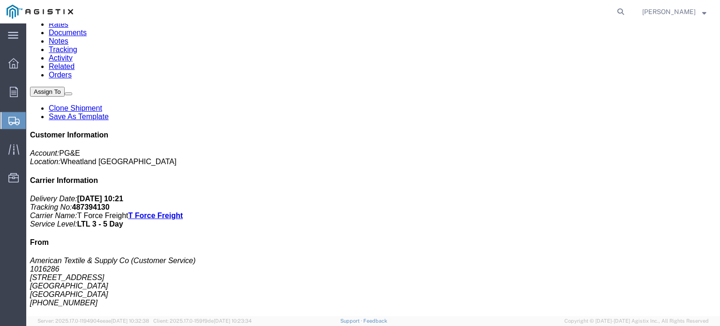 The height and width of the screenshot is (326, 720). What do you see at coordinates (669, 12) in the screenshot?
I see `span: Zachary Curliano` at bounding box center [669, 12].